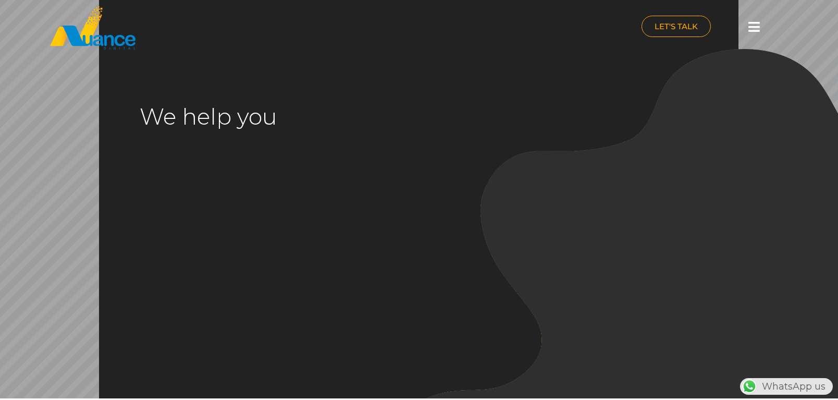 The width and height of the screenshot is (838, 400). I want to click on img: nuance-qatar_logo, so click(93, 28).